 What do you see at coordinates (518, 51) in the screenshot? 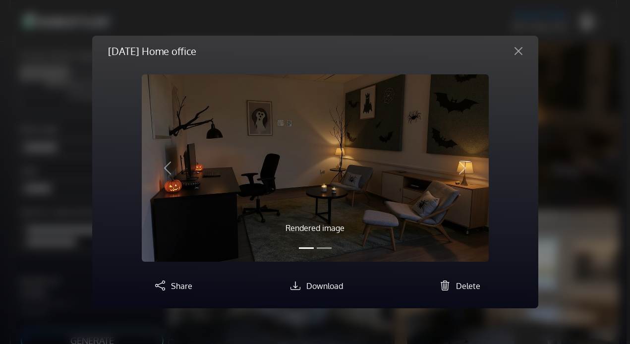
I see `button: Close` at bounding box center [518, 51].